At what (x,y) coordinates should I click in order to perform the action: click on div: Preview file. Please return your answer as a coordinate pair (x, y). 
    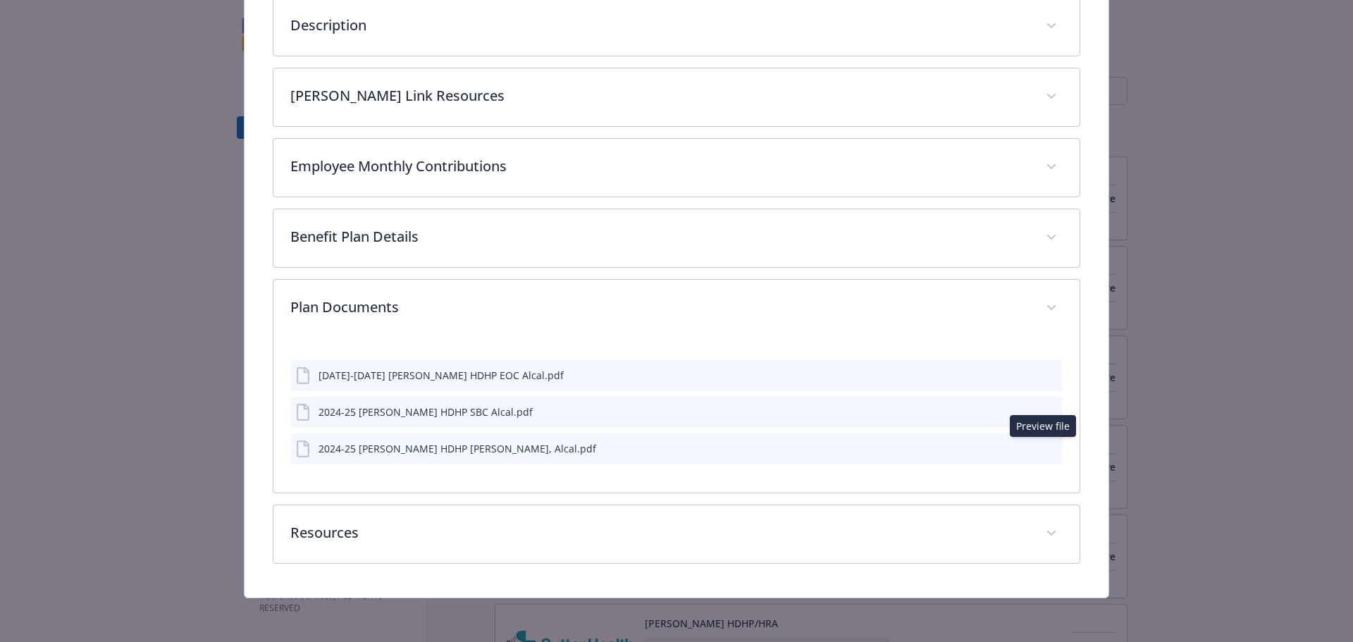
    Looking at the image, I should click on (1043, 426).